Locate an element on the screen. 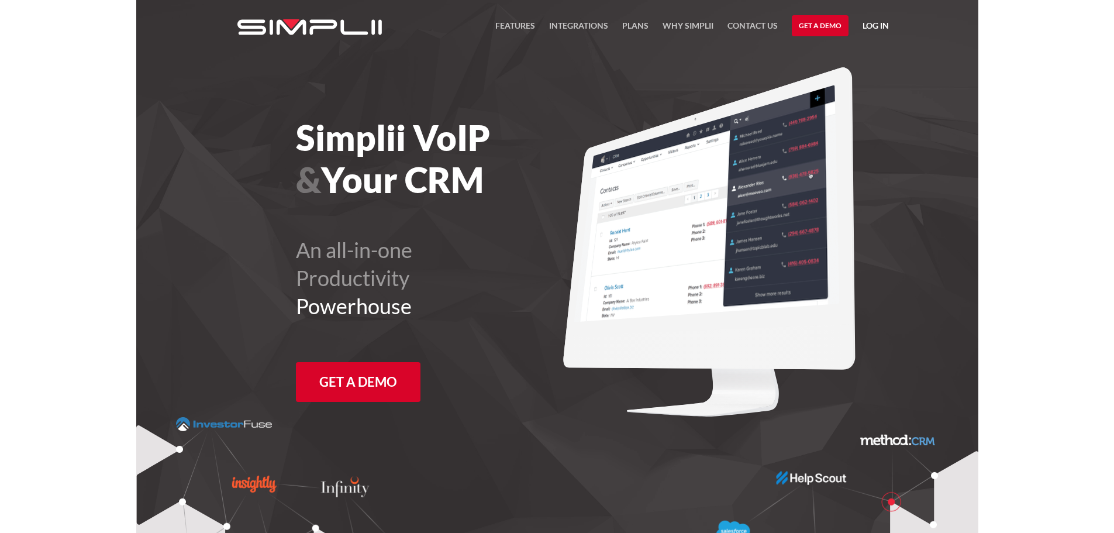  a: Contact US is located at coordinates (752, 29).